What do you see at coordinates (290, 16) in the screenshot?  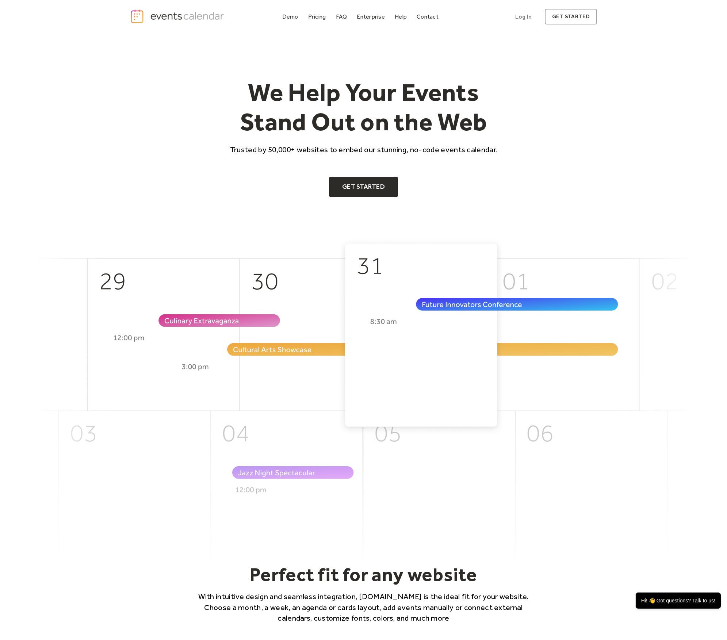 I see `div: Demo` at bounding box center [290, 16].